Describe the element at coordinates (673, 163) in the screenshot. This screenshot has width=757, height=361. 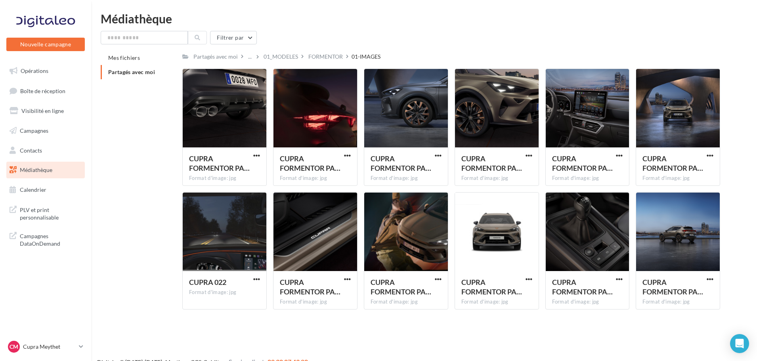
I see `span: CUPRA FORMENTOR PA 007` at that location.